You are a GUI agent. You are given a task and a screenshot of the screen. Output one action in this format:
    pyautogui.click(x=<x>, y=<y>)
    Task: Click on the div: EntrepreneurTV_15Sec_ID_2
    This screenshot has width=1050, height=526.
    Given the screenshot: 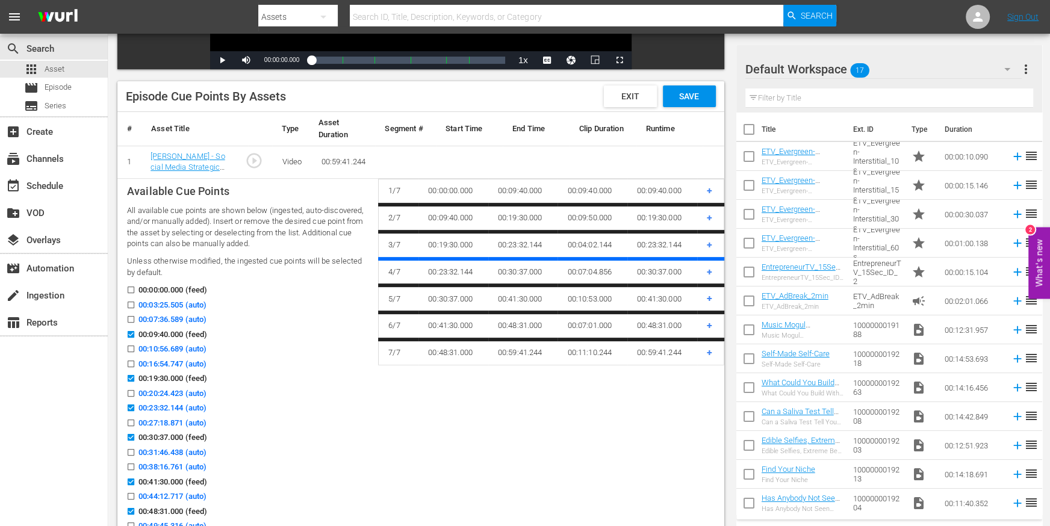 What is the action you would take?
    pyautogui.click(x=802, y=277)
    